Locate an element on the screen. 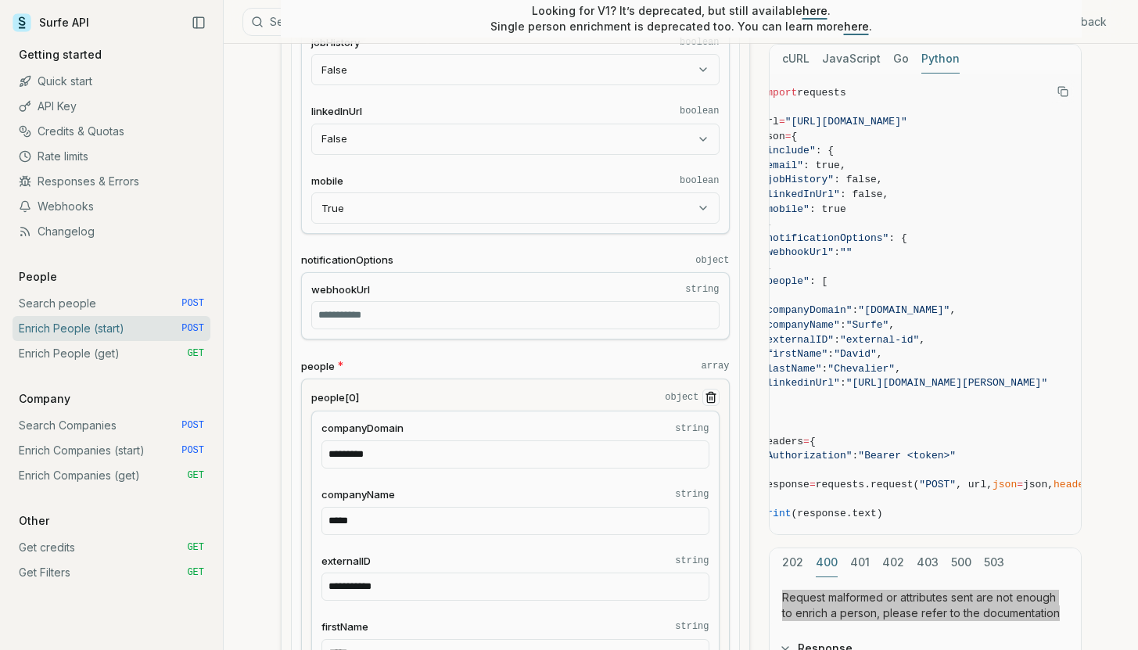 This screenshot has width=1138, height=650. span: notificationOptions is located at coordinates (347, 260).